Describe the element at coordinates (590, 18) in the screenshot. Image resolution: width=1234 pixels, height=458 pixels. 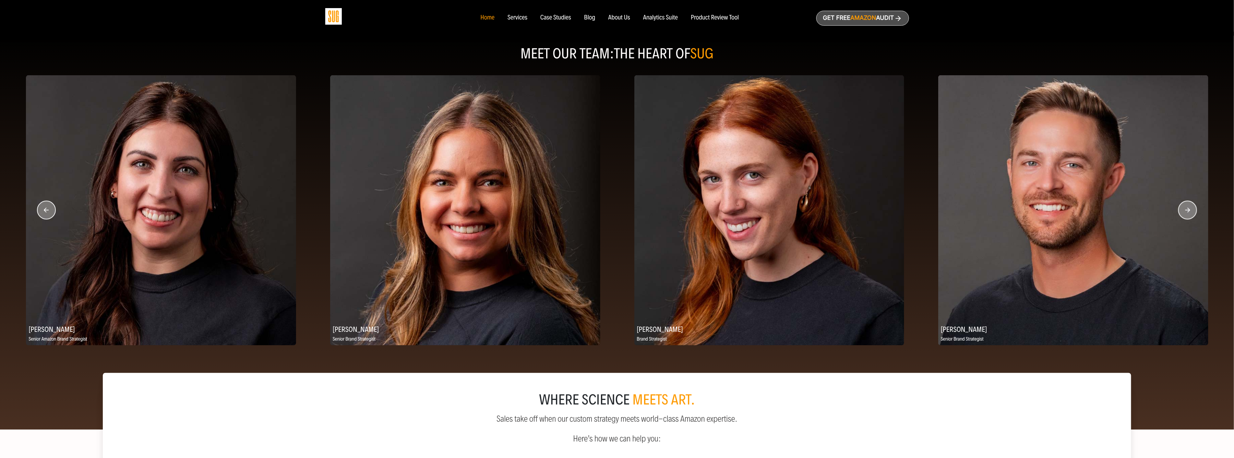
I see `div: Blog` at that location.